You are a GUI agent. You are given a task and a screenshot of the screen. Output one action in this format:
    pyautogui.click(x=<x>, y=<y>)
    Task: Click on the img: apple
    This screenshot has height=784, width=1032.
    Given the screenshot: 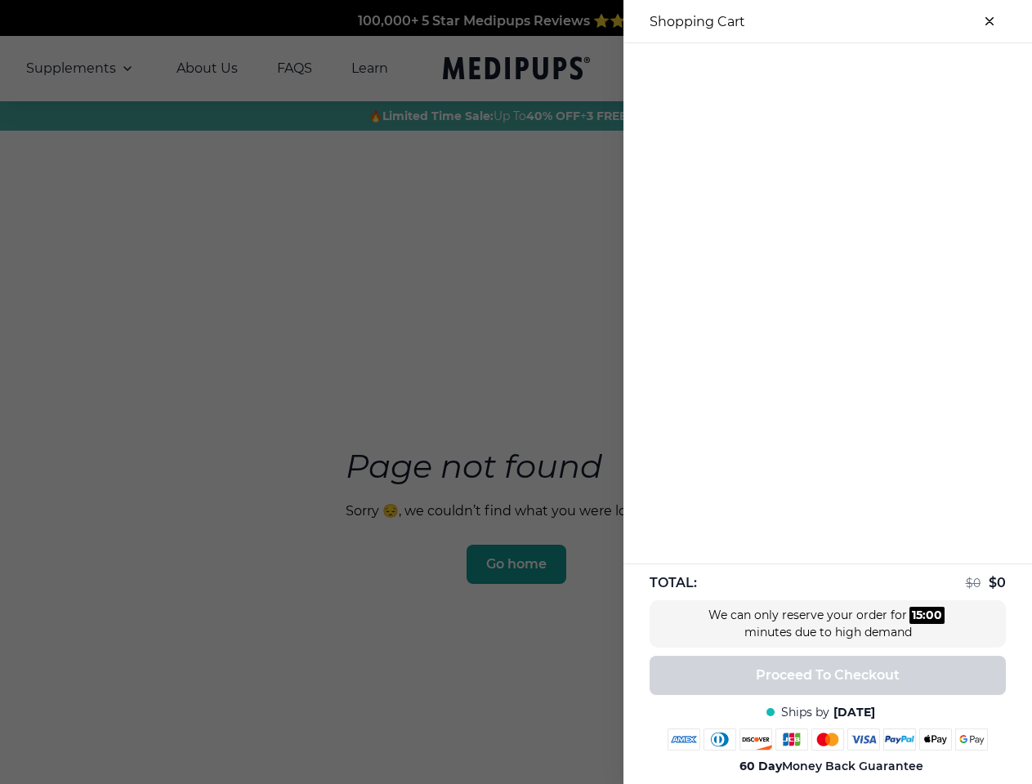 What is the action you would take?
    pyautogui.click(x=935, y=739)
    